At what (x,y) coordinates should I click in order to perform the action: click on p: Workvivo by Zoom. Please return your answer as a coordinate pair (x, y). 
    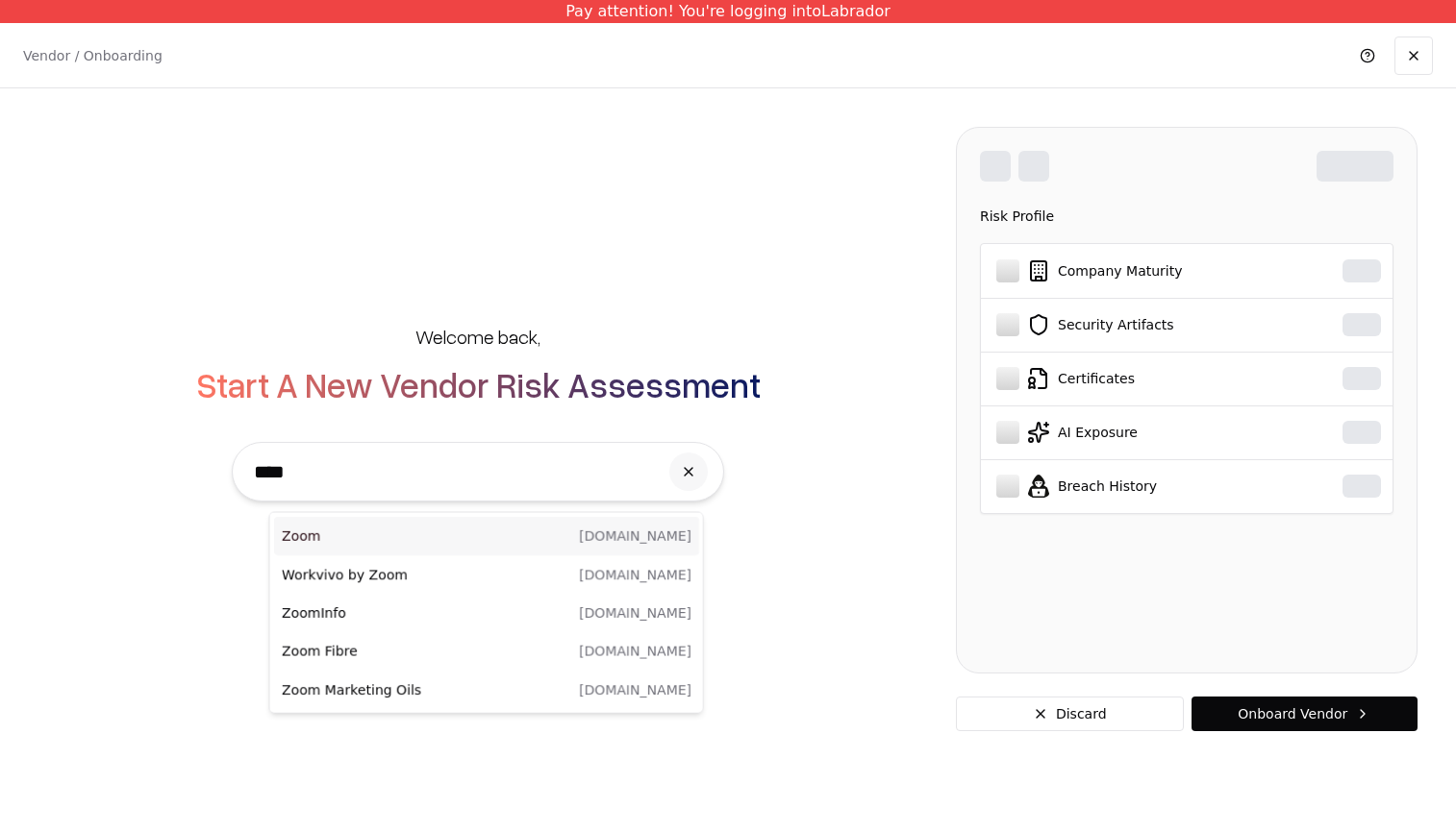
    Looking at the image, I should click on (383, 574).